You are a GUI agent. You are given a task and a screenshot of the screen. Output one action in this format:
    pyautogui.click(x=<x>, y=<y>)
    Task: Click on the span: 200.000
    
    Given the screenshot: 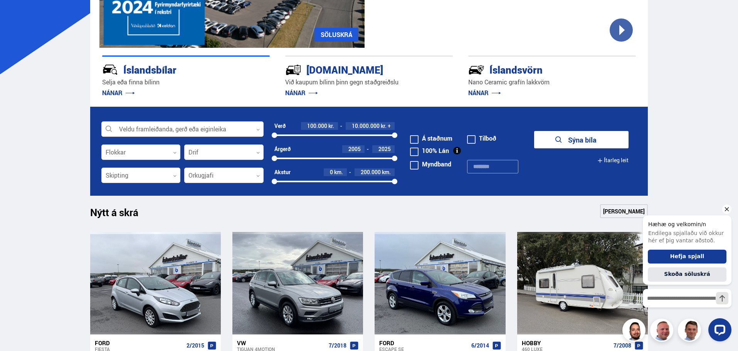 What is the action you would take?
    pyautogui.click(x=371, y=172)
    